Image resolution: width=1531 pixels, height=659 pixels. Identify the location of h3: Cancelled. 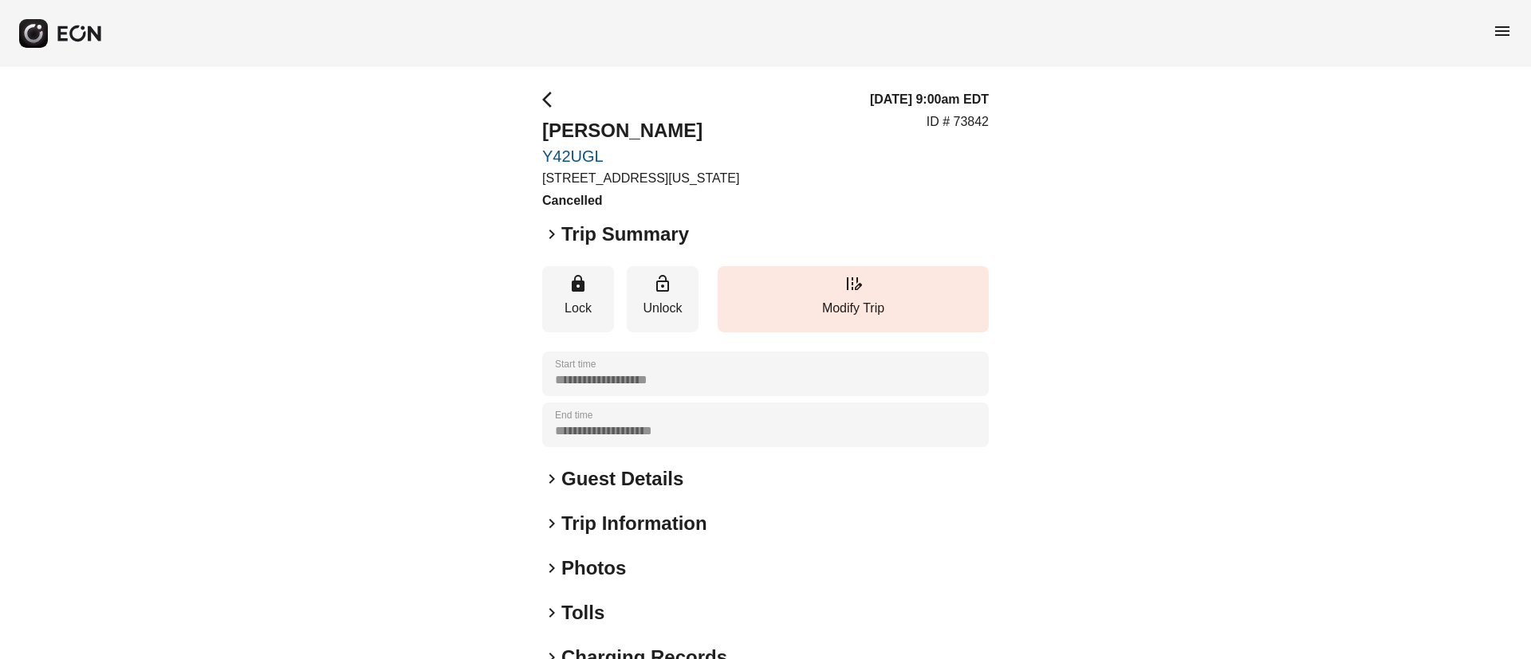
(640, 201).